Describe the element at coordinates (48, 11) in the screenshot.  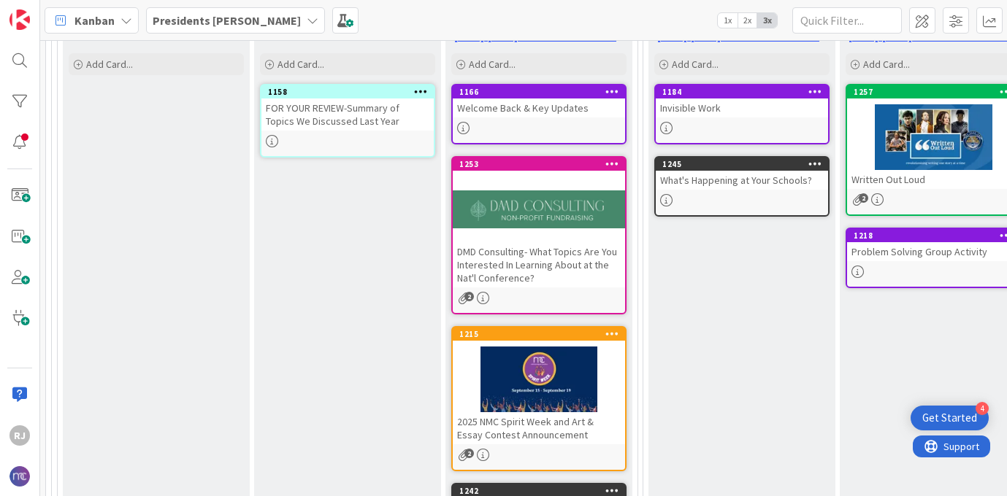
I see `span: Support` at that location.